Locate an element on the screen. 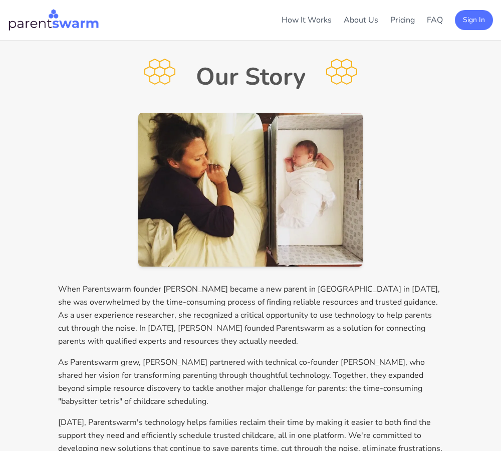  button: Sign In is located at coordinates (474, 20).